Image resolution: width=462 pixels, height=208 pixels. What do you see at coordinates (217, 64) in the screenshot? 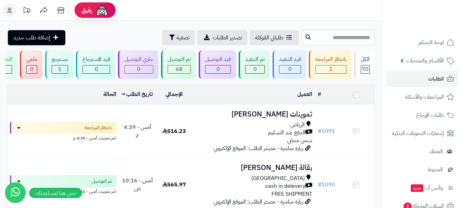
I see `a: قيد التوصيل 0` at bounding box center [217, 64].